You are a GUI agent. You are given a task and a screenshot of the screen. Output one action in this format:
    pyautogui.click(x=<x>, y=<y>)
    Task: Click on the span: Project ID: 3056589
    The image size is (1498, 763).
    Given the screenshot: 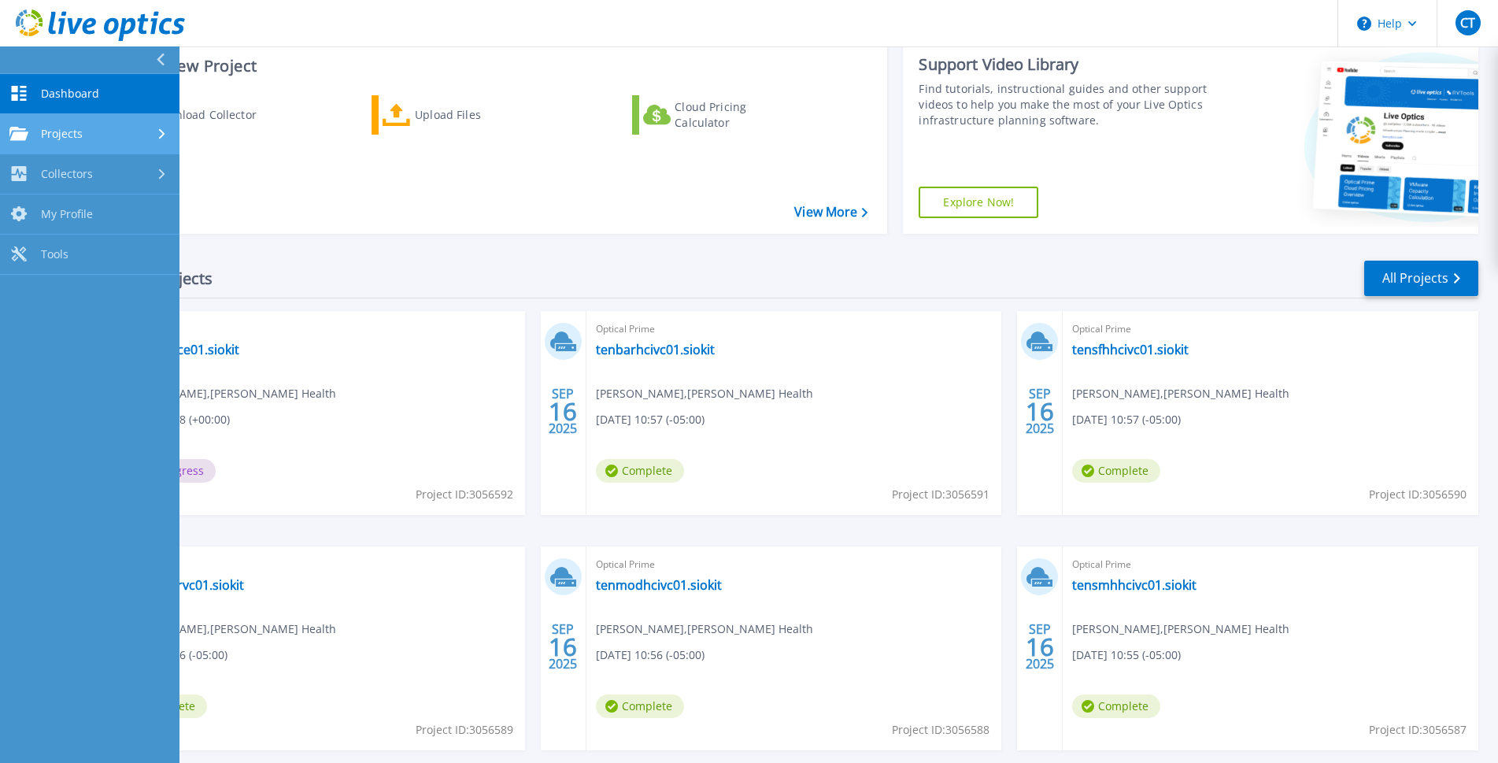 What is the action you would take?
    pyautogui.click(x=464, y=730)
    